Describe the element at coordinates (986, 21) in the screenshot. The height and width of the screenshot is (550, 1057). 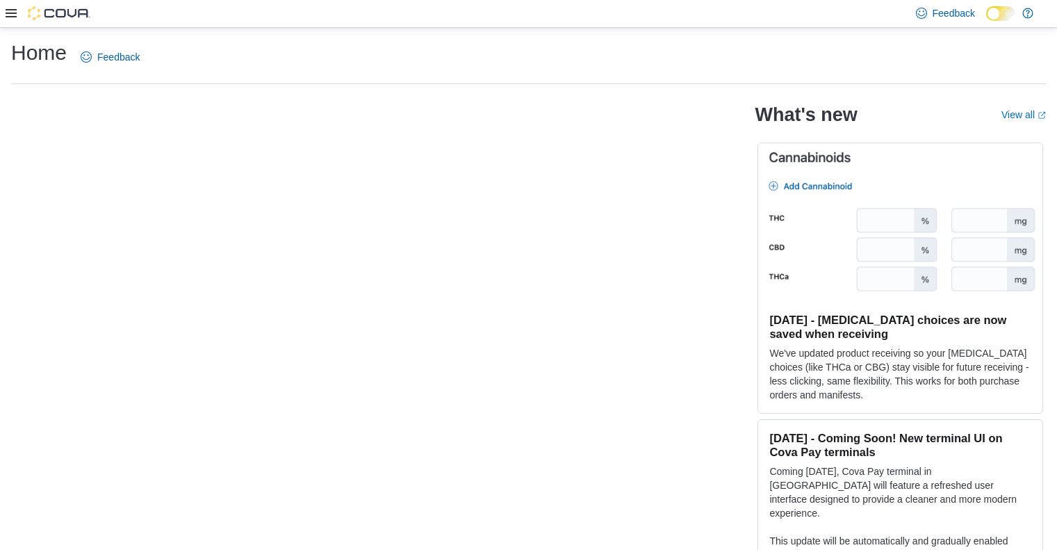
I see `span: Dark Mode` at that location.